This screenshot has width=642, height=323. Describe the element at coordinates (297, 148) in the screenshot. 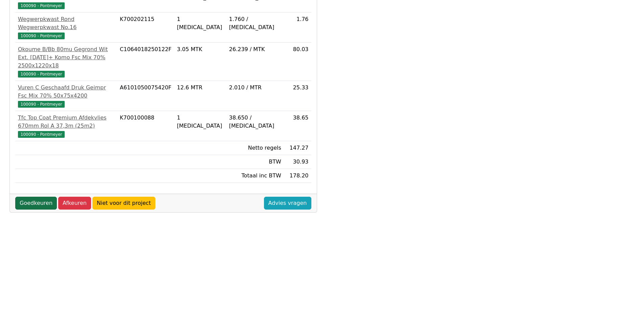

I see `td: 147.27` at that location.